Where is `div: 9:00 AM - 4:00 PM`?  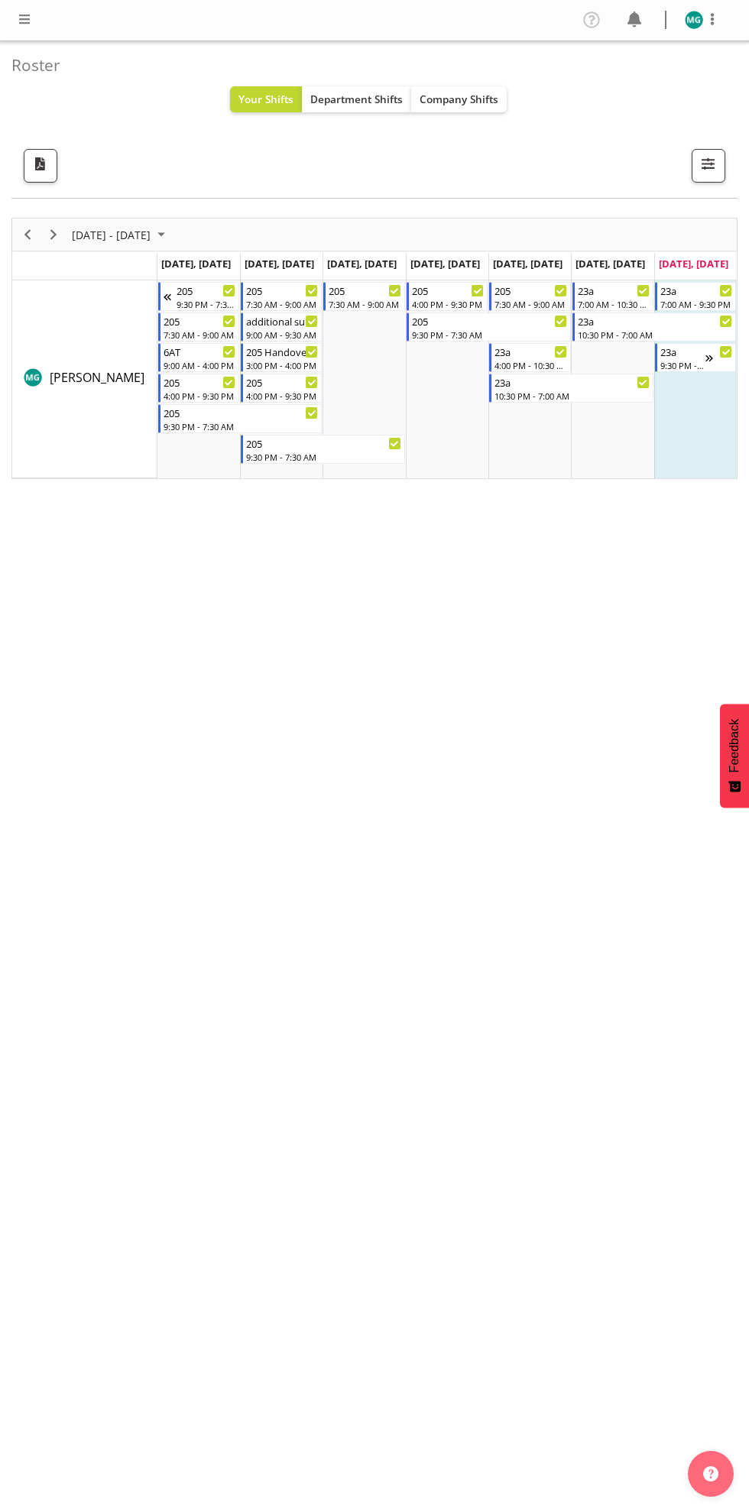 div: 9:00 AM - 4:00 PM is located at coordinates (199, 365).